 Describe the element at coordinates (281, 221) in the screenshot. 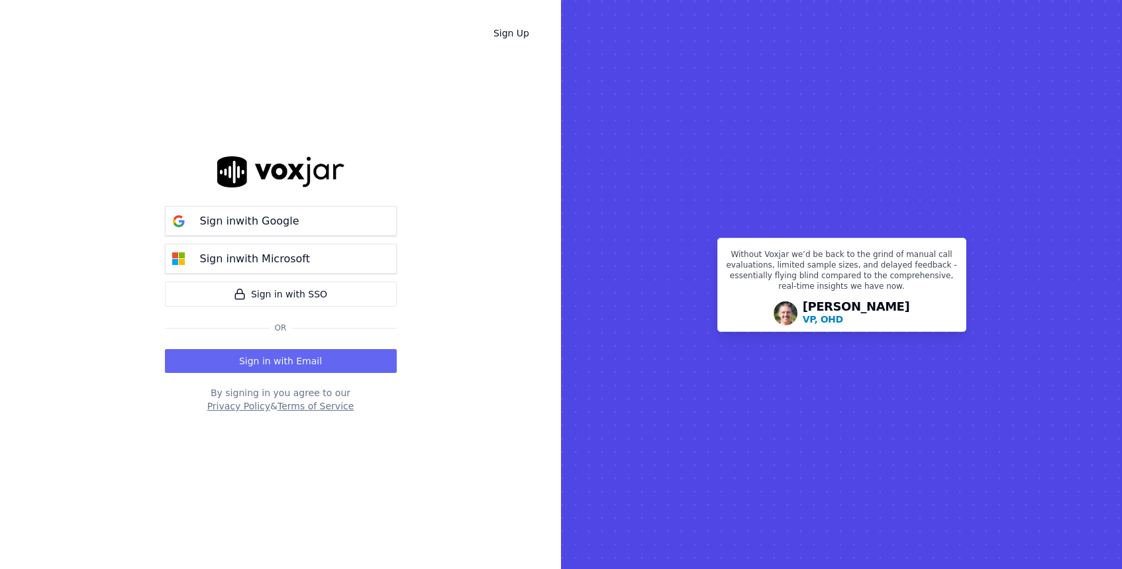

I see `button: Sign inwith Google` at that location.